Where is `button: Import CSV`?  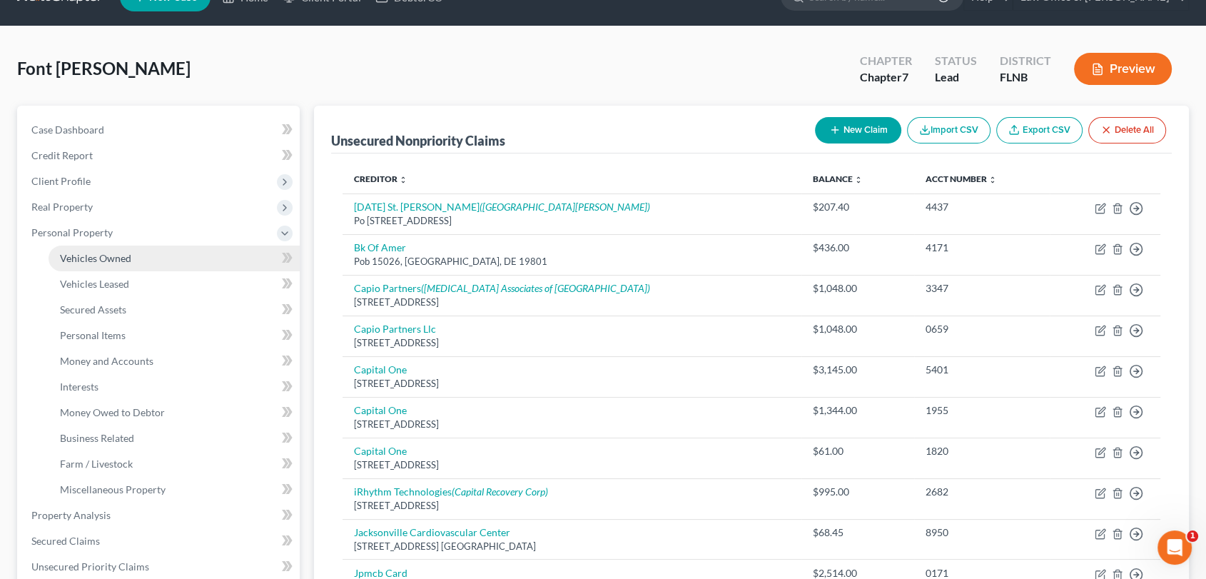 button: Import CSV is located at coordinates (949, 130).